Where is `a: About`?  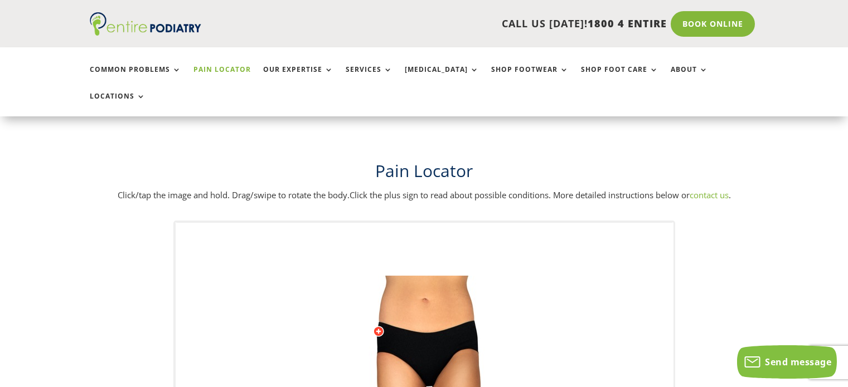 a: About is located at coordinates (689, 77).